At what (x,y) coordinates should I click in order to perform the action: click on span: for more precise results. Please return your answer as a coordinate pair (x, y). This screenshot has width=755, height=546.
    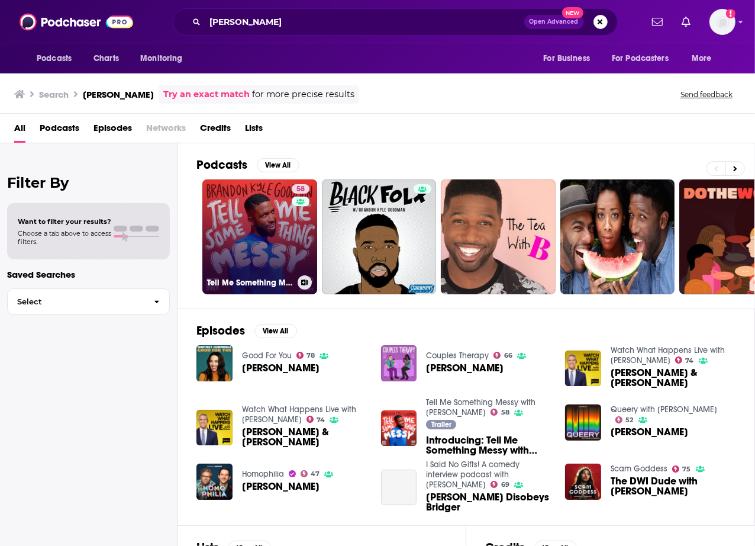
    Looking at the image, I should click on (303, 94).